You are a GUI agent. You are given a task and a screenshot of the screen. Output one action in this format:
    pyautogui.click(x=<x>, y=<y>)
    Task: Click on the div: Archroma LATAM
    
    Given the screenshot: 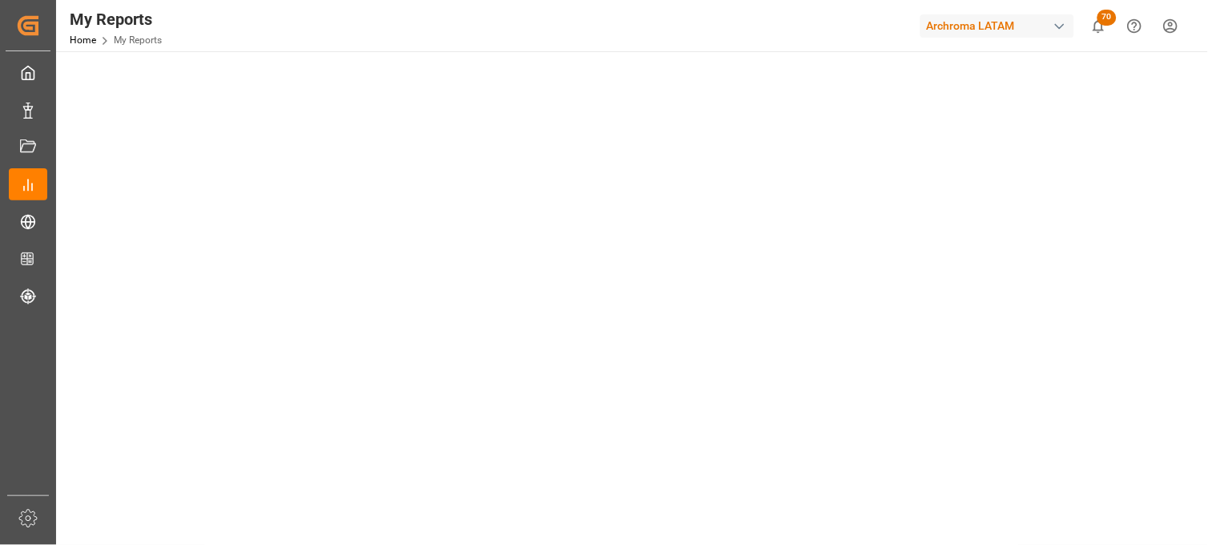 What is the action you would take?
    pyautogui.click(x=997, y=26)
    